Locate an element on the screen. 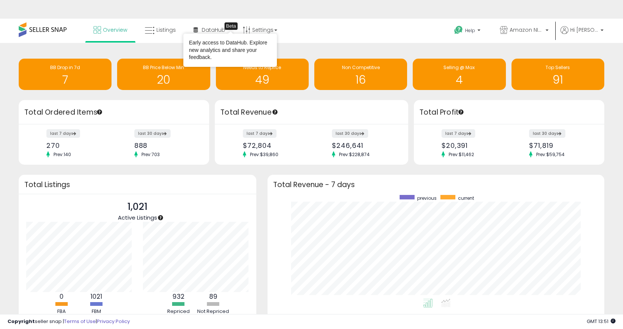  a: Help is located at coordinates (468, 31).